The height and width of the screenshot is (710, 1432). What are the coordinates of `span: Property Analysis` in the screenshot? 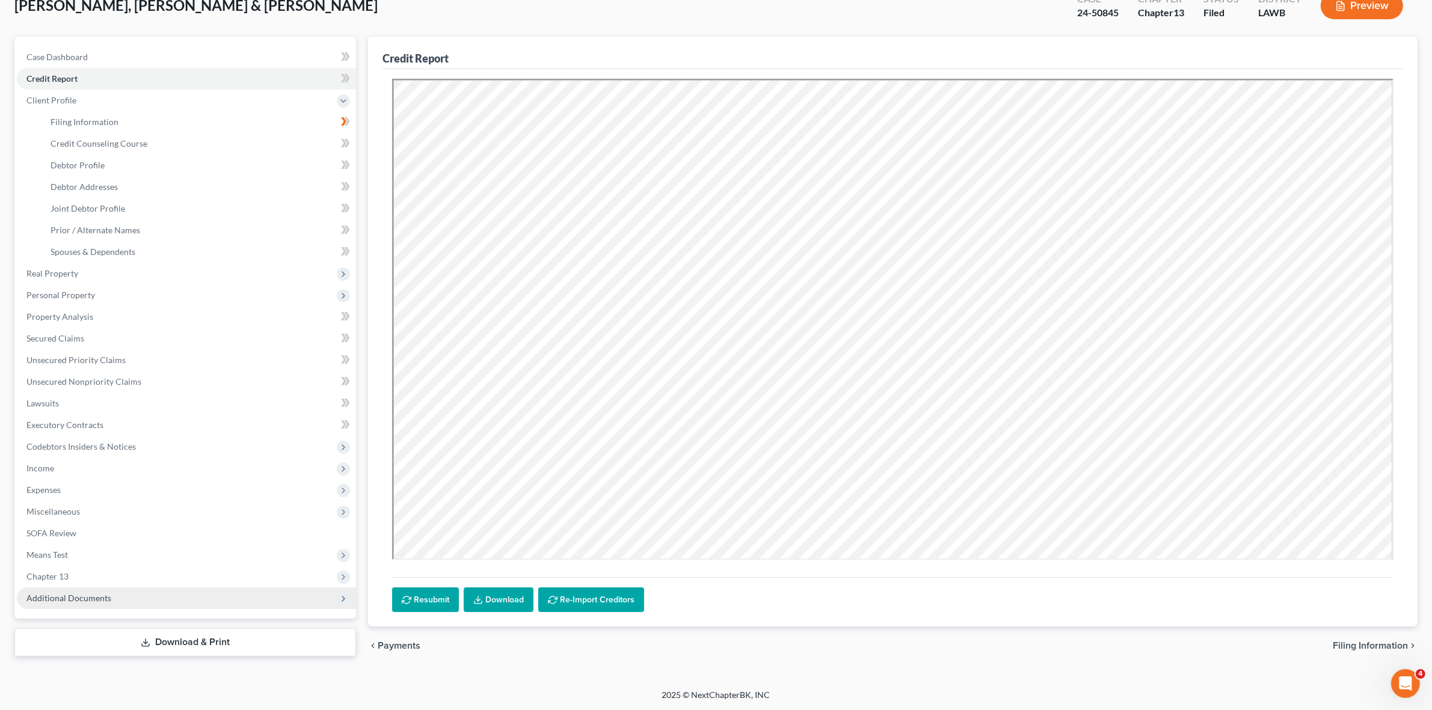 It's located at (60, 316).